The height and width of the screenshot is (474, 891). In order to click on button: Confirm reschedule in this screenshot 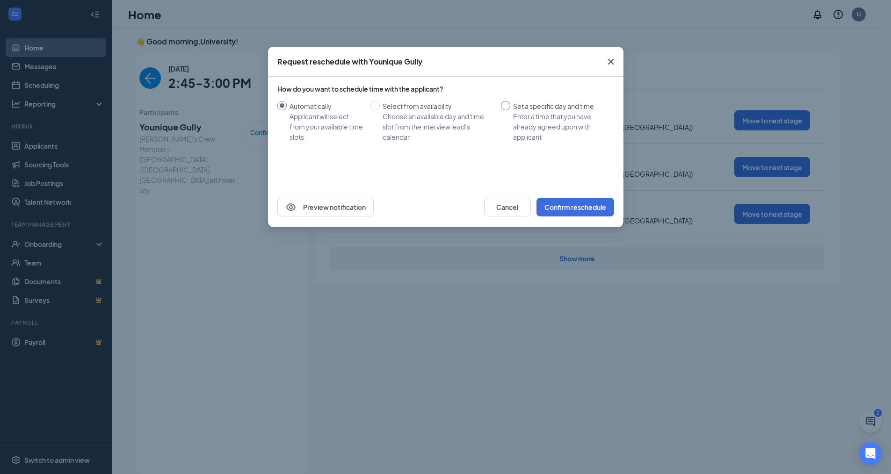, I will do `click(575, 207)`.